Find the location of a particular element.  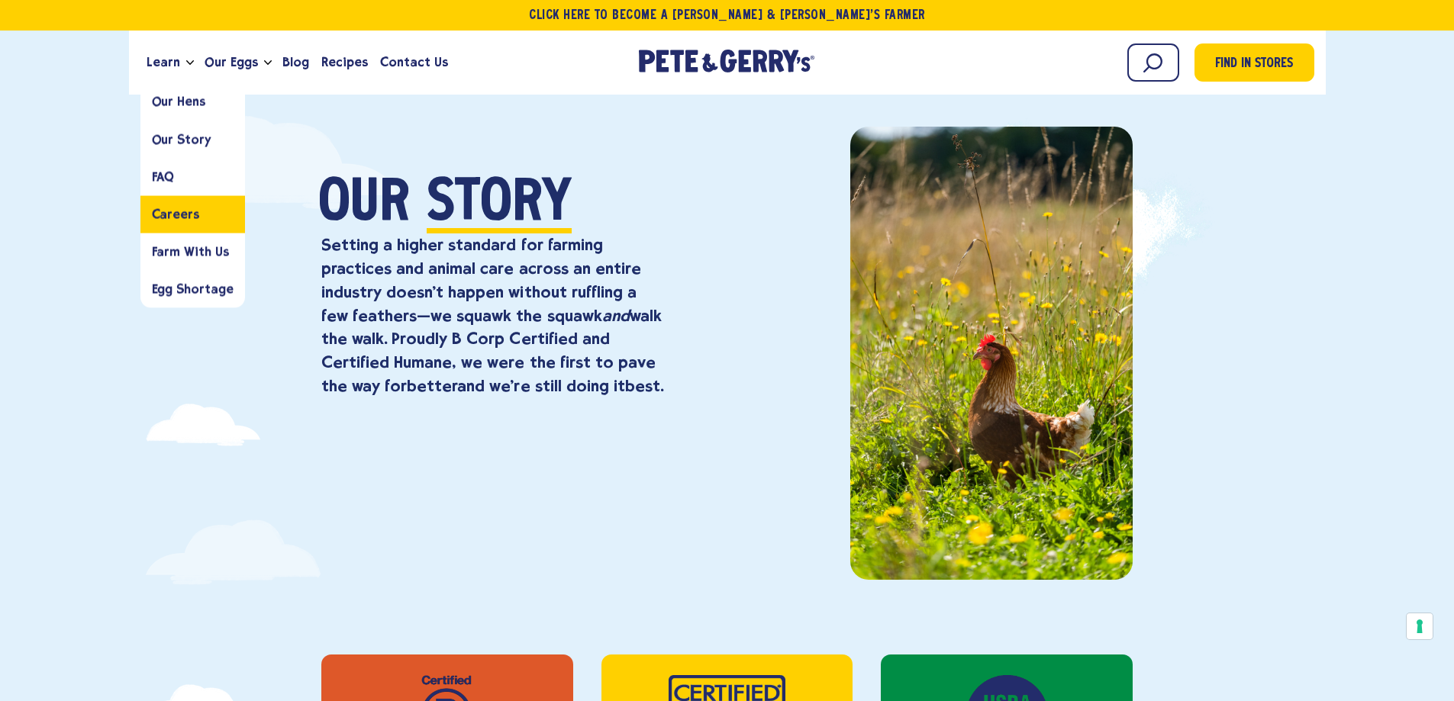

span: Find in Stores is located at coordinates (1254, 64).